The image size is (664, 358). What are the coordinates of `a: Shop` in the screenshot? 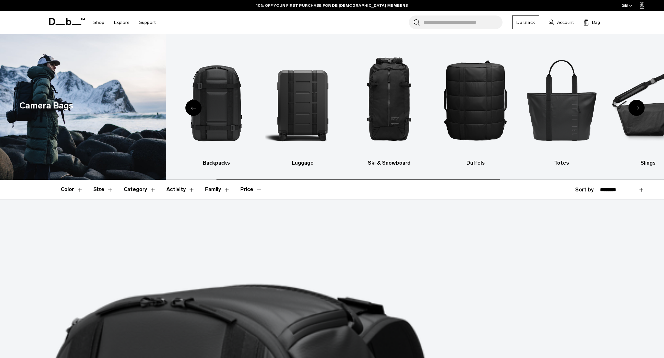 It's located at (99, 22).